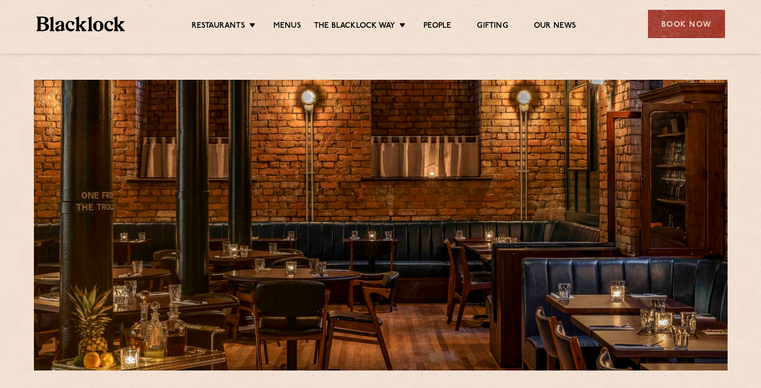 The height and width of the screenshot is (388, 761). What do you see at coordinates (493, 27) in the screenshot?
I see `a: Gifting` at bounding box center [493, 27].